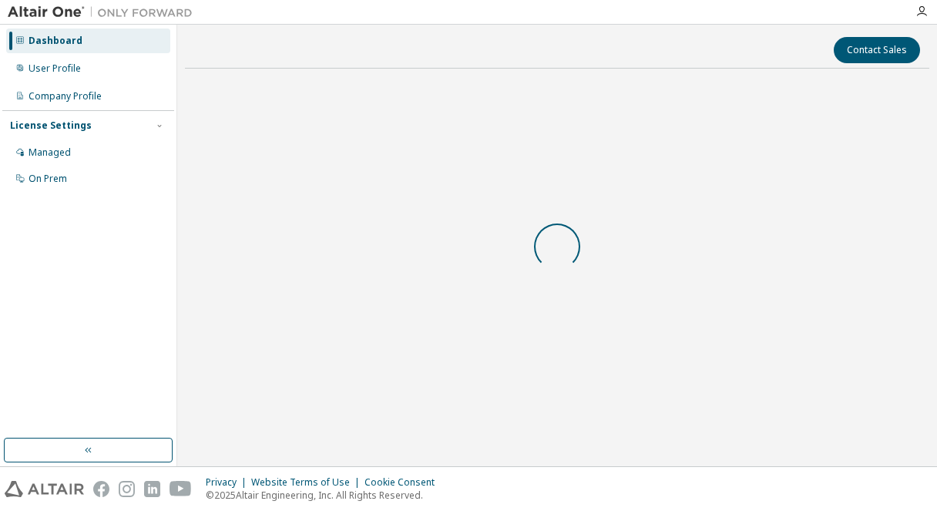 Image resolution: width=937 pixels, height=511 pixels. What do you see at coordinates (101, 489) in the screenshot?
I see `img: facebook.svg` at bounding box center [101, 489].